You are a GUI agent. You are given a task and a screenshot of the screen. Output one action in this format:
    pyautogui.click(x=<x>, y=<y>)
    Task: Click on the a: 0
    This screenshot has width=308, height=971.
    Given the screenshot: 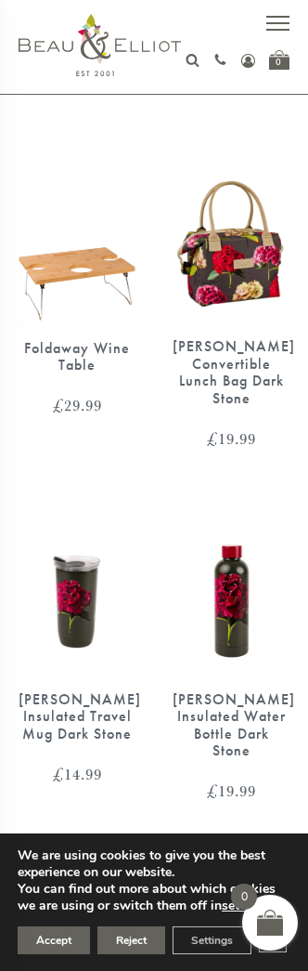 What is the action you would take?
    pyautogui.click(x=280, y=59)
    